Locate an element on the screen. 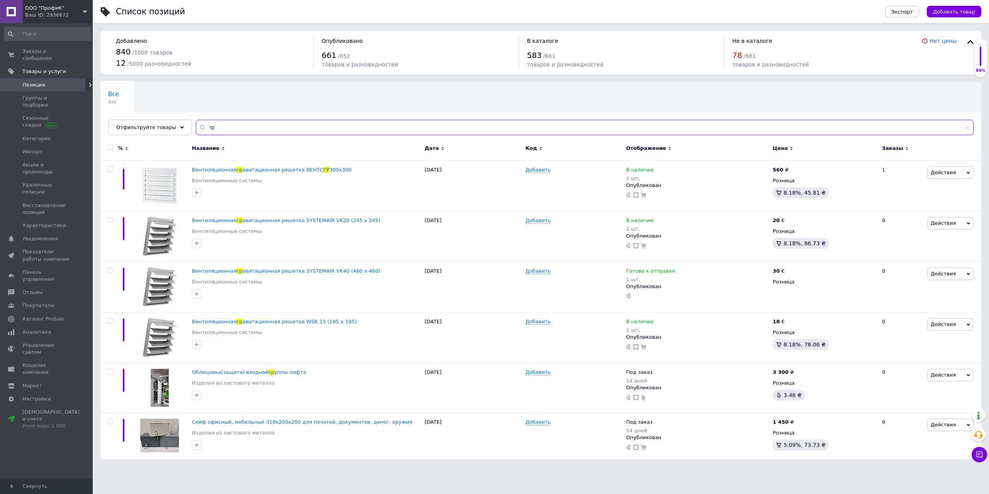 This screenshot has height=494, width=989. span: Все is located at coordinates (114, 94).